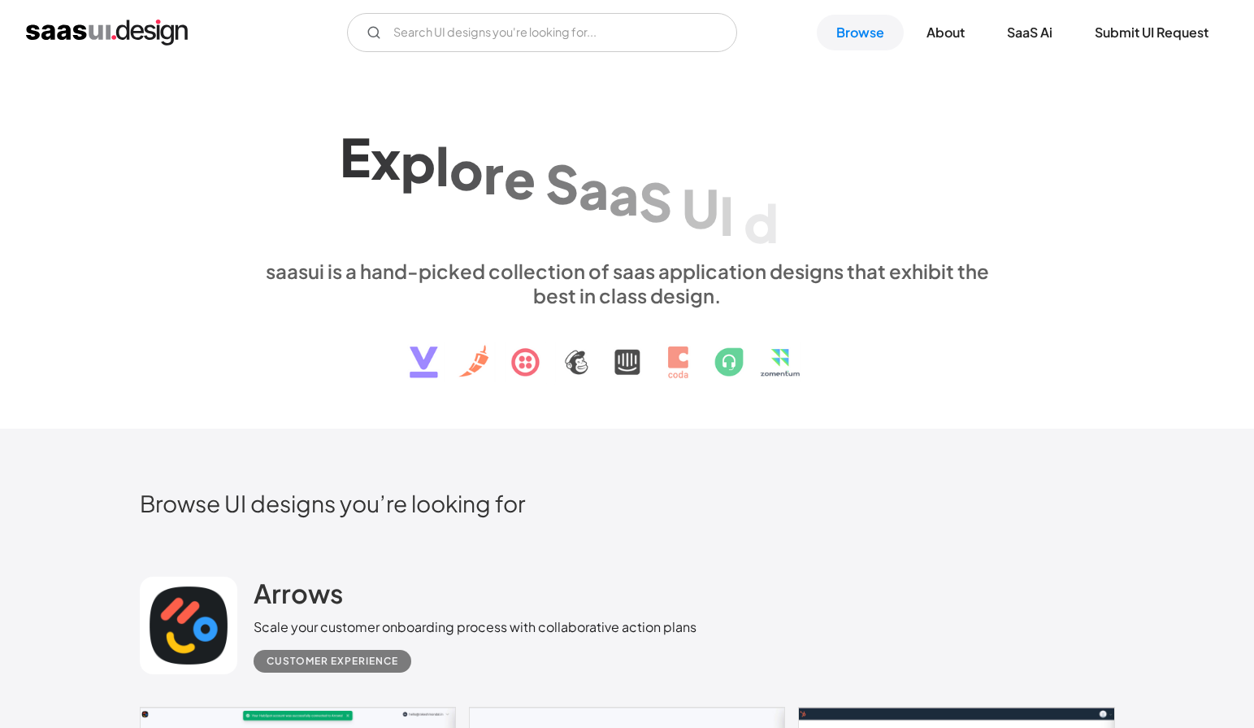  What do you see at coordinates (628, 502) in the screenshot?
I see `h2: Browse UI designs you’re looking for` at bounding box center [628, 502].